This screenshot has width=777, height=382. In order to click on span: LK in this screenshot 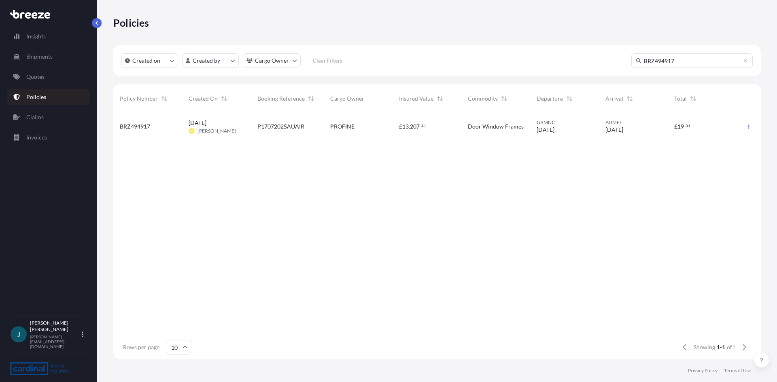, I will do `click(191, 131)`.